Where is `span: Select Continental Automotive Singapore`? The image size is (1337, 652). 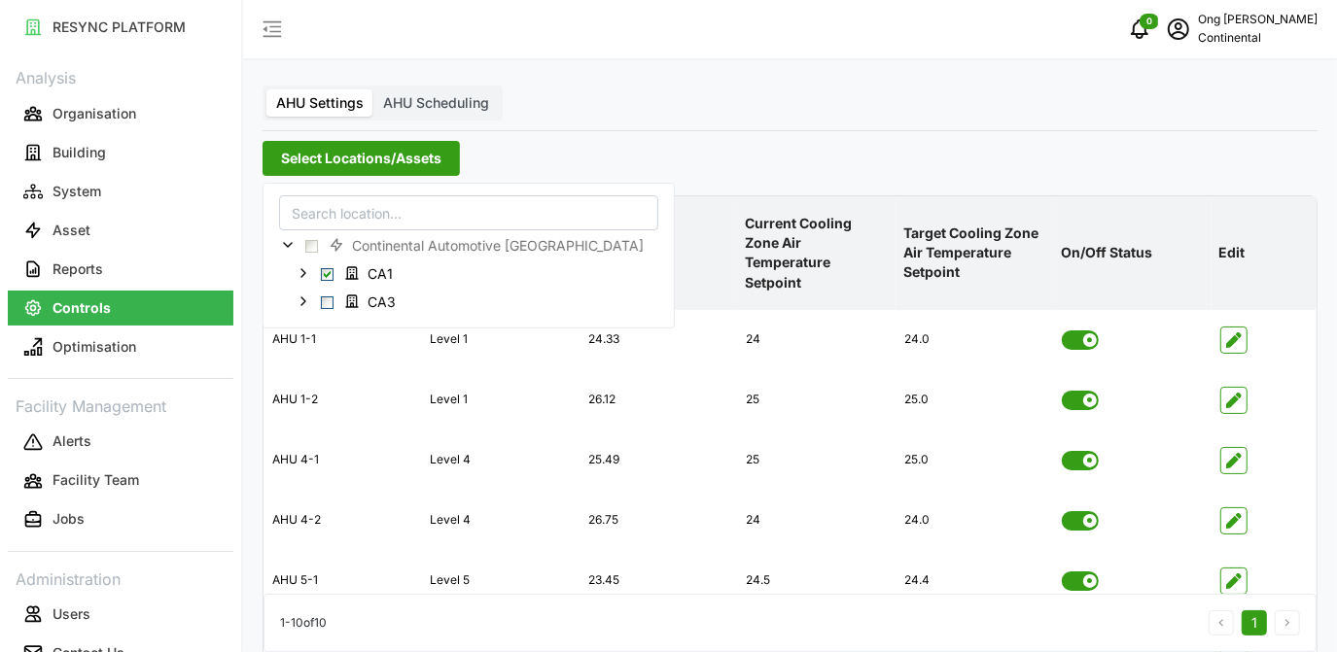
span: Select Continental Automotive Singapore is located at coordinates (311, 246).